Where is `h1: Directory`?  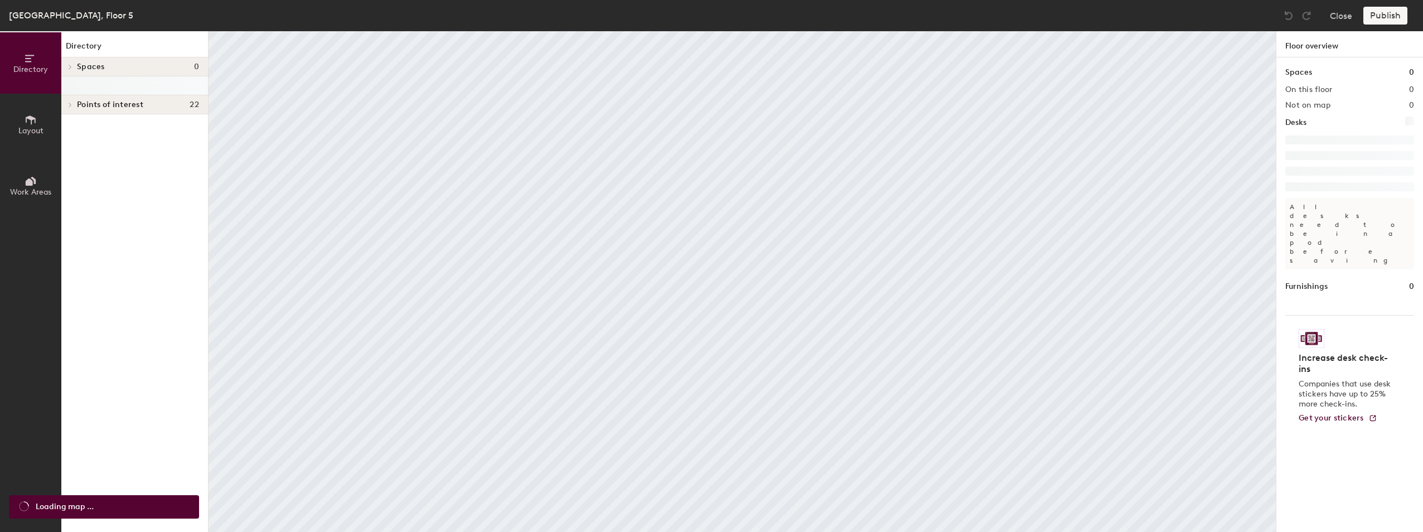
h1: Directory is located at coordinates (134, 49).